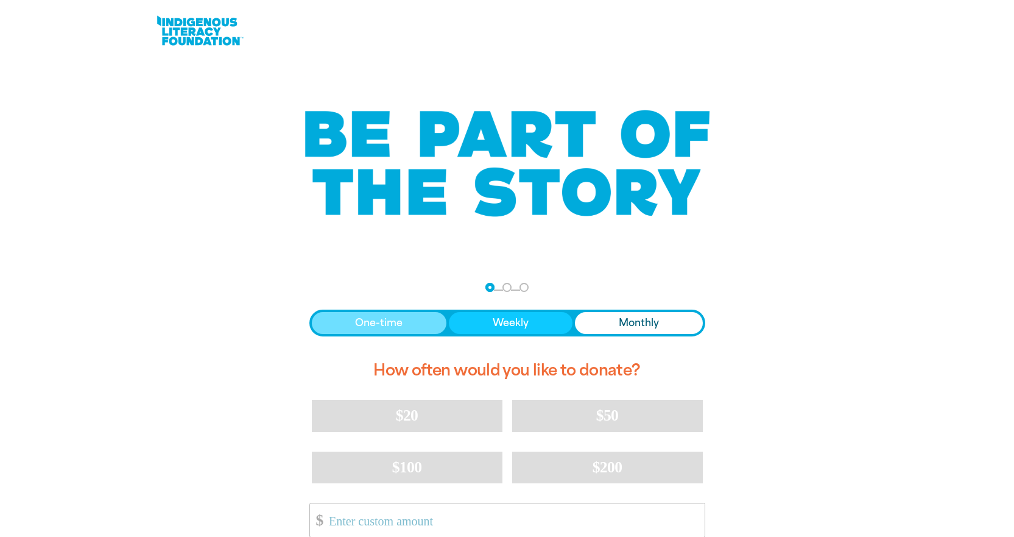 The width and height of the screenshot is (1014, 537). I want to click on button: Weekly, so click(510, 323).